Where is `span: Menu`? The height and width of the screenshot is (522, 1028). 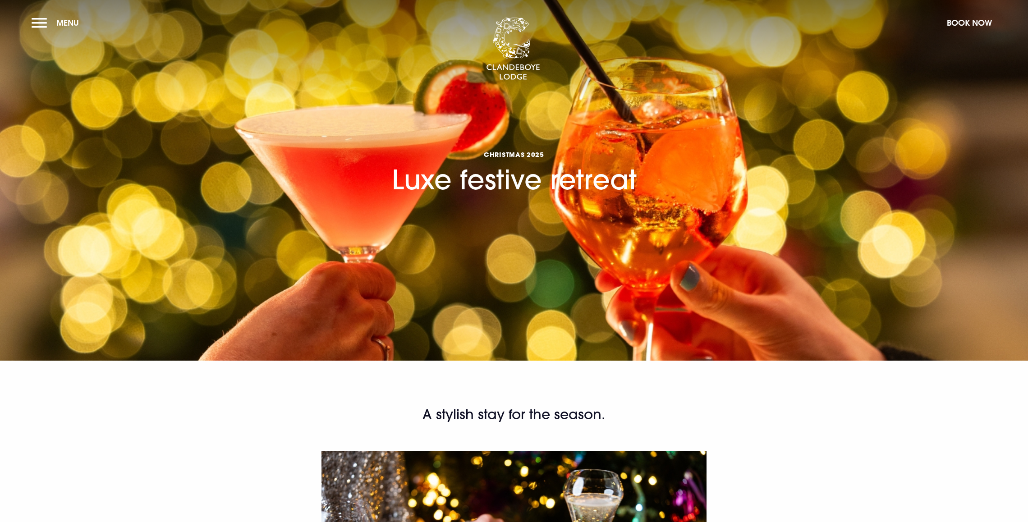
span: Menu is located at coordinates (68, 23).